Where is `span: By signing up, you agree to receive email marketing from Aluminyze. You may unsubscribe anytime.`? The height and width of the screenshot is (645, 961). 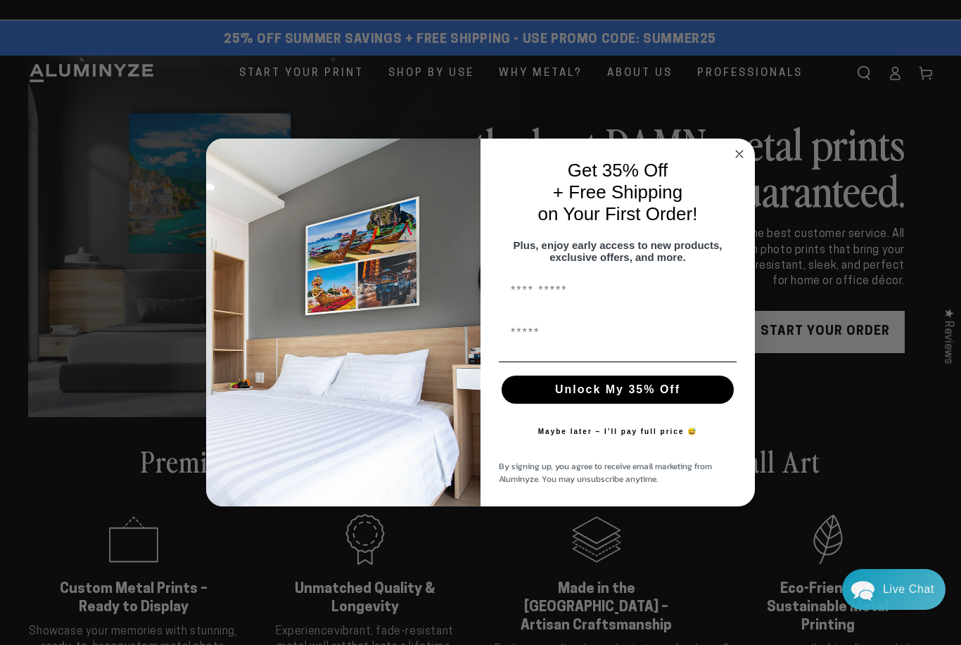
span: By signing up, you agree to receive email marketing from Aluminyze. You may unsubscribe anytime. is located at coordinates (605, 473).